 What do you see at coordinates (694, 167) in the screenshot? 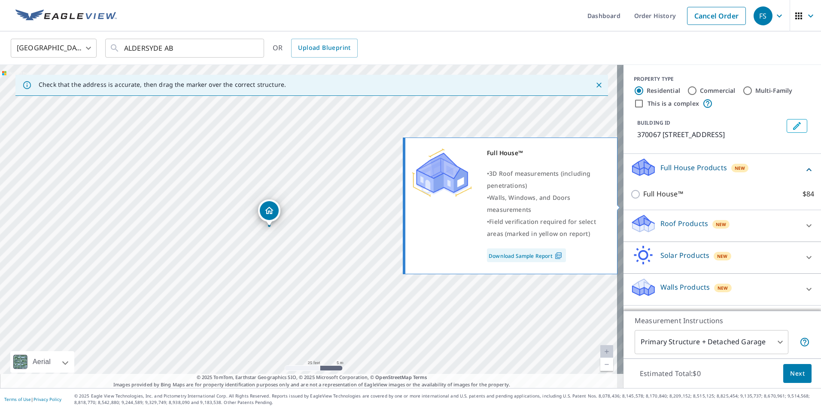
I see `p: Full House Products` at bounding box center [694, 167].